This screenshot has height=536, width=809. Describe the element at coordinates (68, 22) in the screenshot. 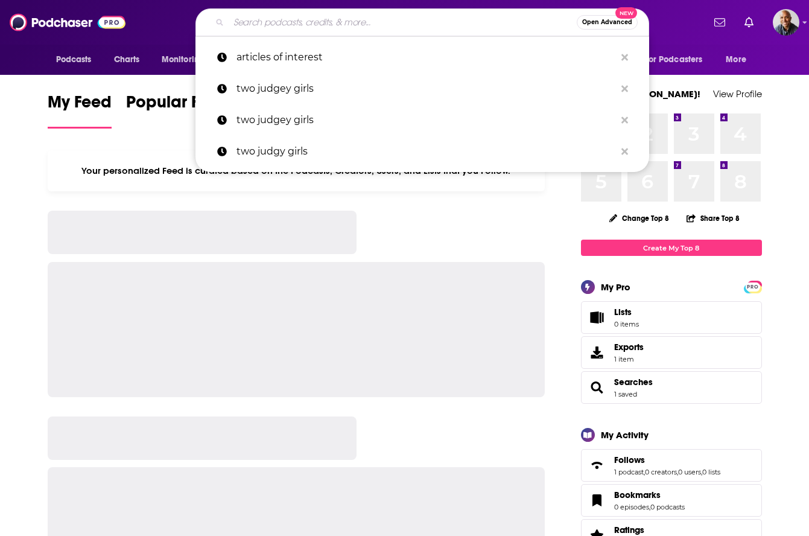

I see `a: Podchaser - Follow, Share and Rate Podcasts` at that location.